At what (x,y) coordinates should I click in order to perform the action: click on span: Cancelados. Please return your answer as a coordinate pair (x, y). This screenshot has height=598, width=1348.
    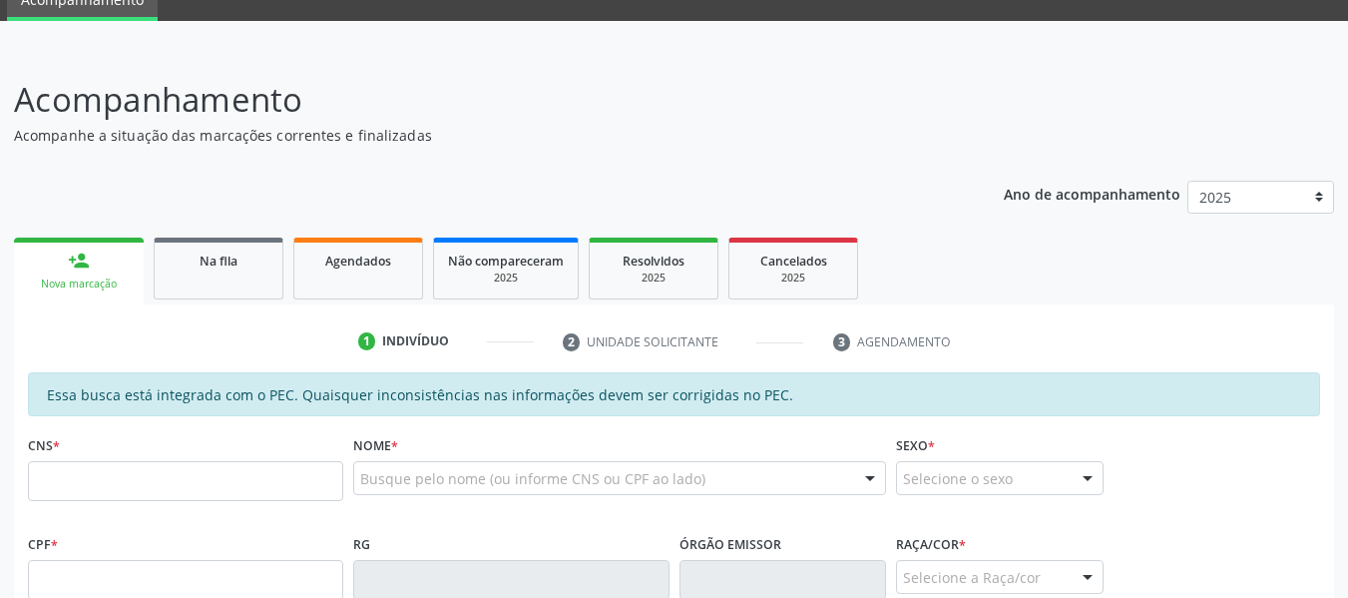
    Looking at the image, I should click on (793, 260).